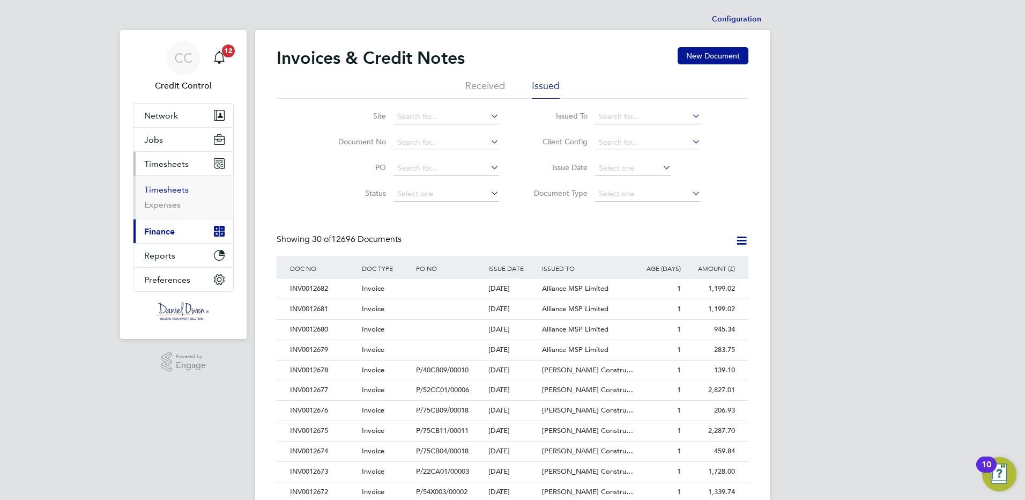 The height and width of the screenshot is (500, 1025). What do you see at coordinates (228, 51) in the screenshot?
I see `span: 12` at bounding box center [228, 51].